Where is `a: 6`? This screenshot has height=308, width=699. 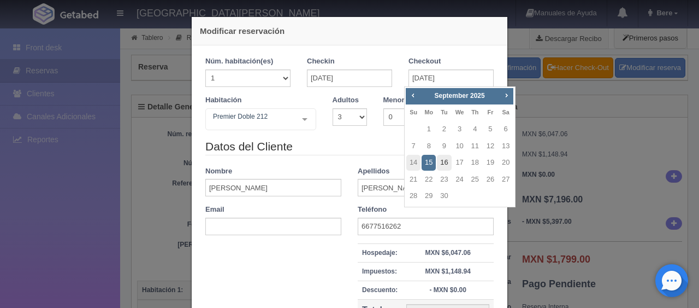
a: 6 is located at coordinates (506, 129).